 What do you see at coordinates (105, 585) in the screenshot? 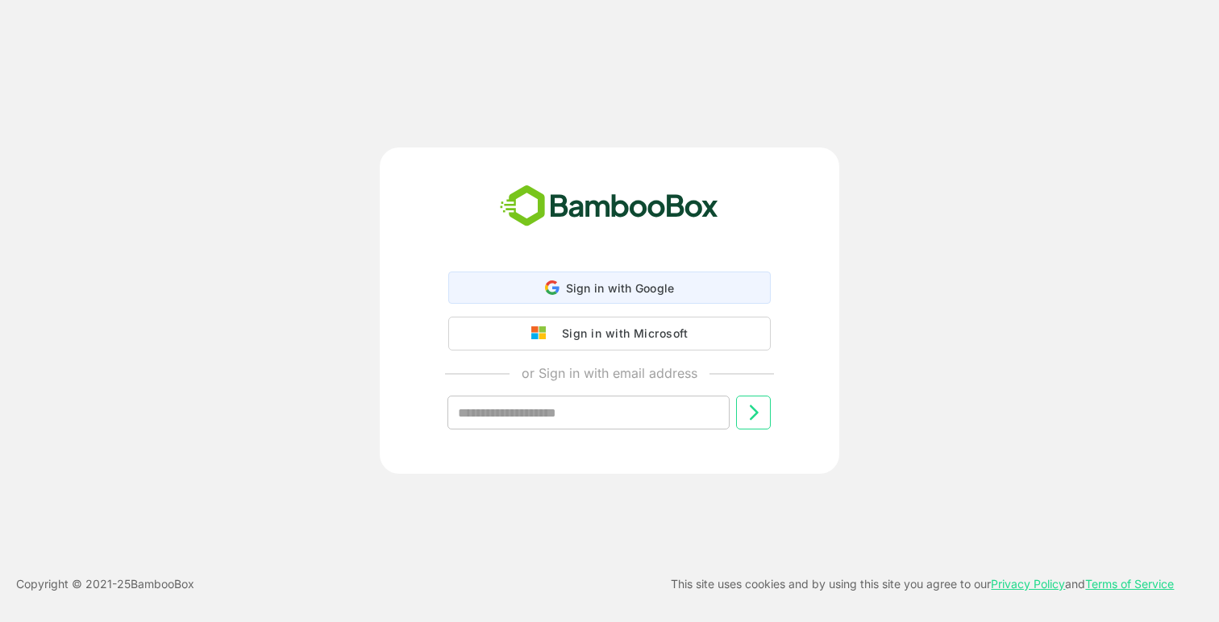
I see `p: Copyright © 2021- 25 BambooBox` at bounding box center [105, 585].